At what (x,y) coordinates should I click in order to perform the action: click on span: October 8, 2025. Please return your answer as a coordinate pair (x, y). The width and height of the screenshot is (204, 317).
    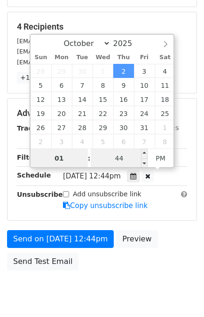
    Looking at the image, I should click on (103, 85).